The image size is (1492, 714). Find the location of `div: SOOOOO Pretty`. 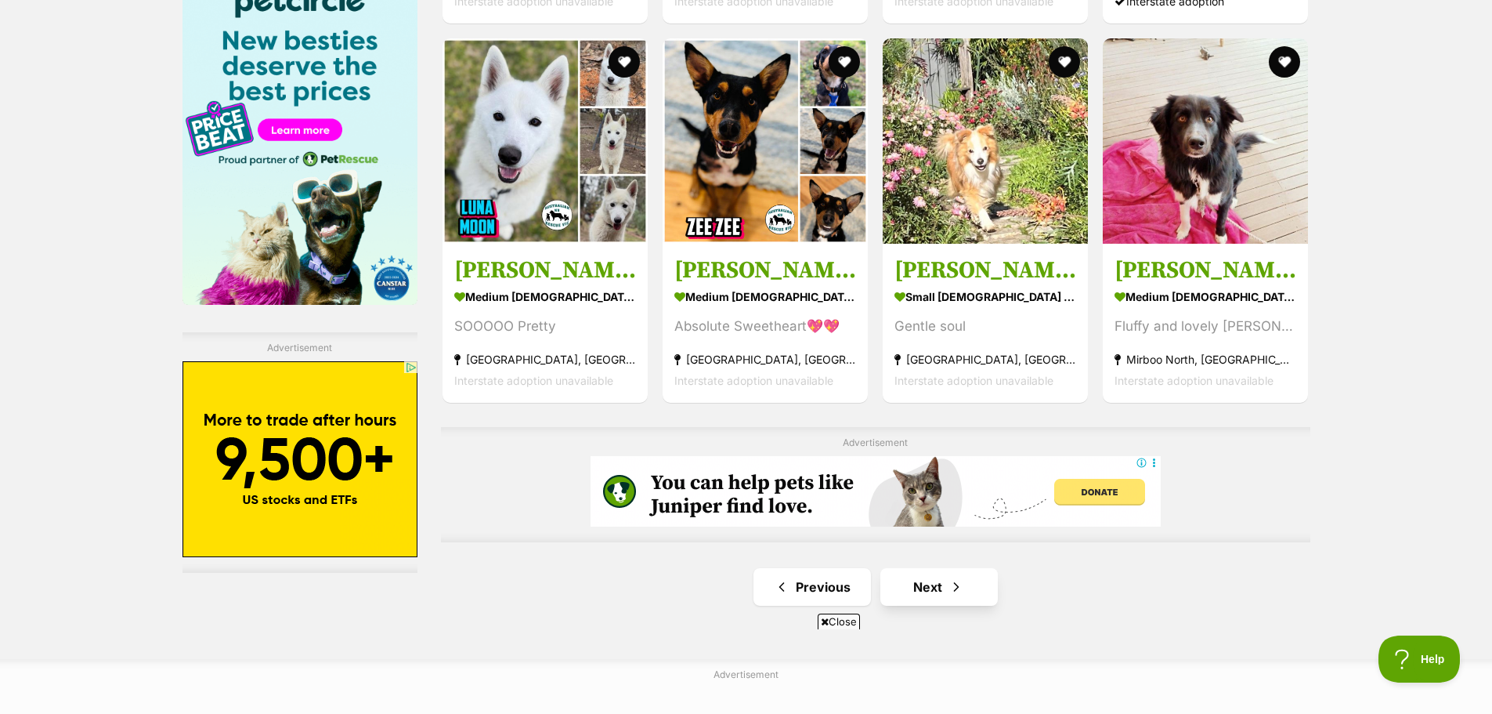

div: SOOOOO Pretty is located at coordinates (545, 325).